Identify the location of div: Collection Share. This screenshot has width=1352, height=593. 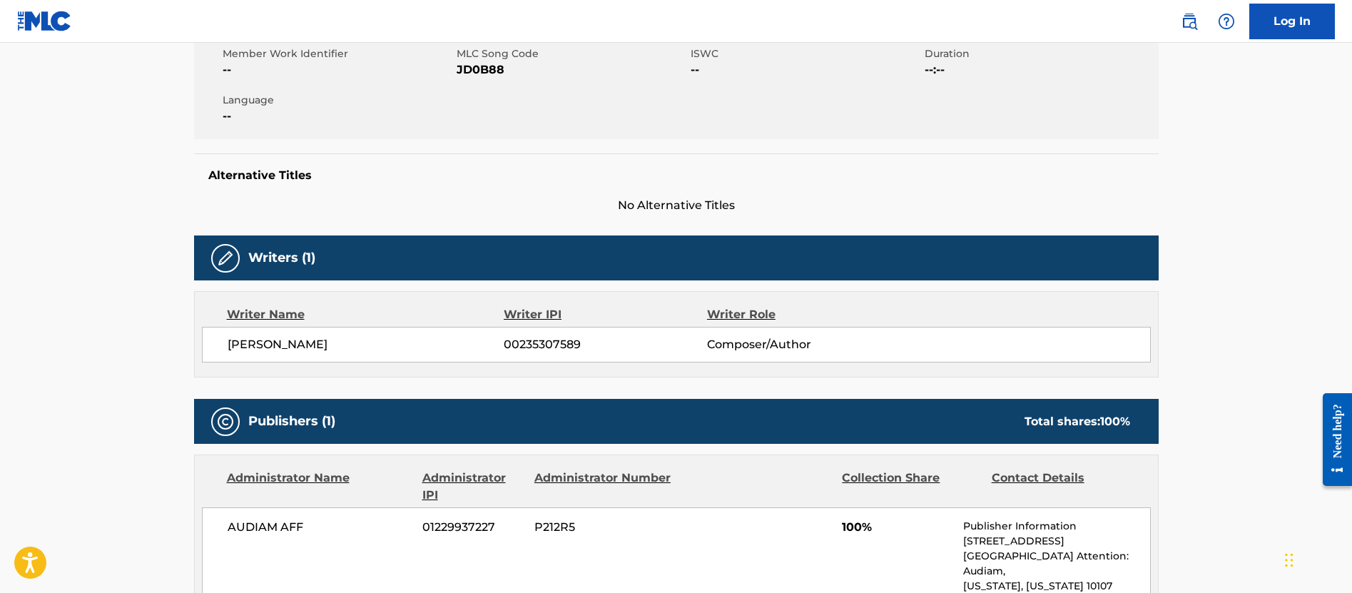
(911, 487).